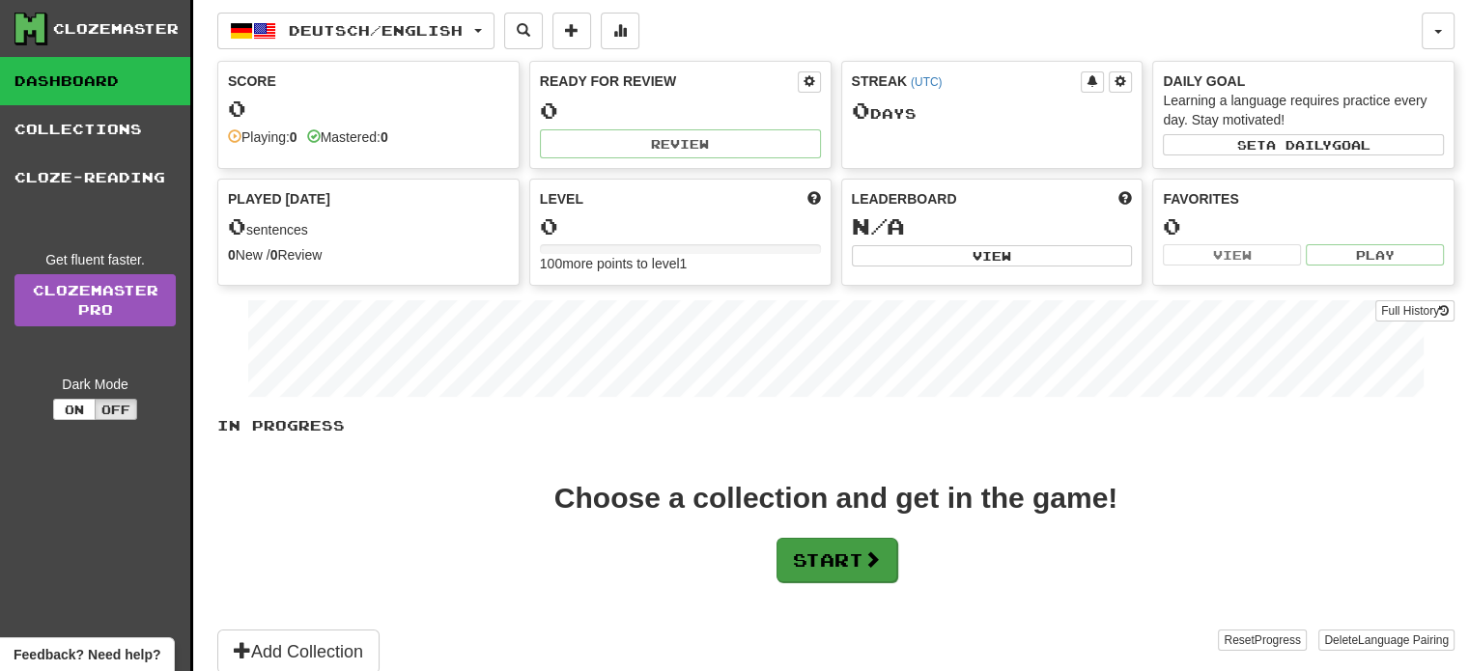 The width and height of the screenshot is (1469, 671). I want to click on button: Deutsch/English, so click(355, 31).